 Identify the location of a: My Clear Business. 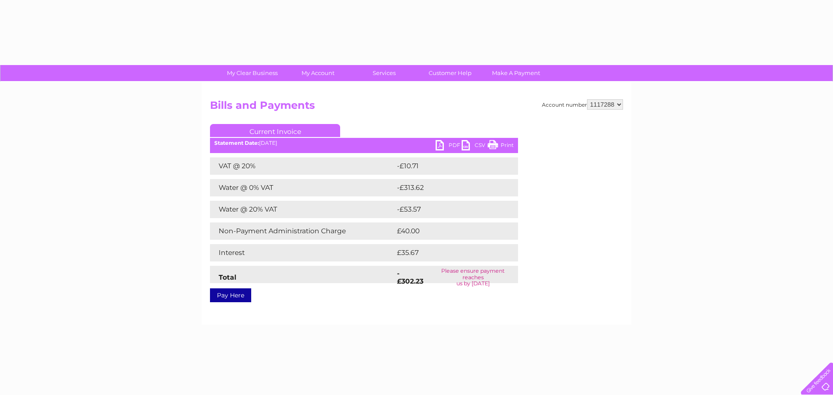
(252, 73).